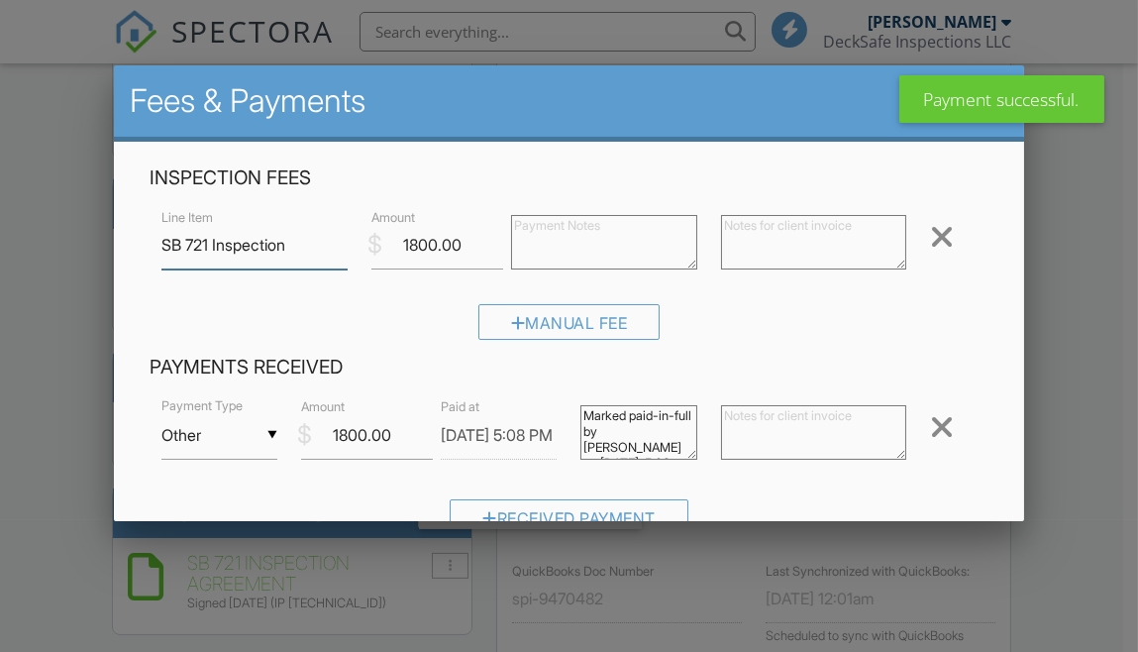 Image resolution: width=1138 pixels, height=652 pixels. I want to click on h2: Fees & Payments, so click(569, 101).